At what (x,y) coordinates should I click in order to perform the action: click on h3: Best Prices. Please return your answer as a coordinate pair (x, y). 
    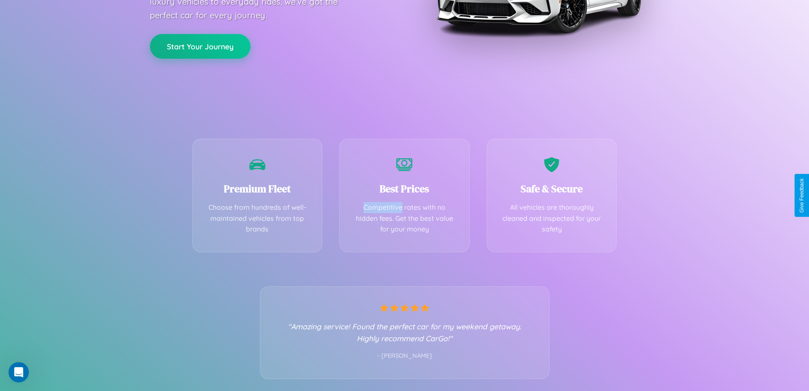
    Looking at the image, I should click on (405, 188).